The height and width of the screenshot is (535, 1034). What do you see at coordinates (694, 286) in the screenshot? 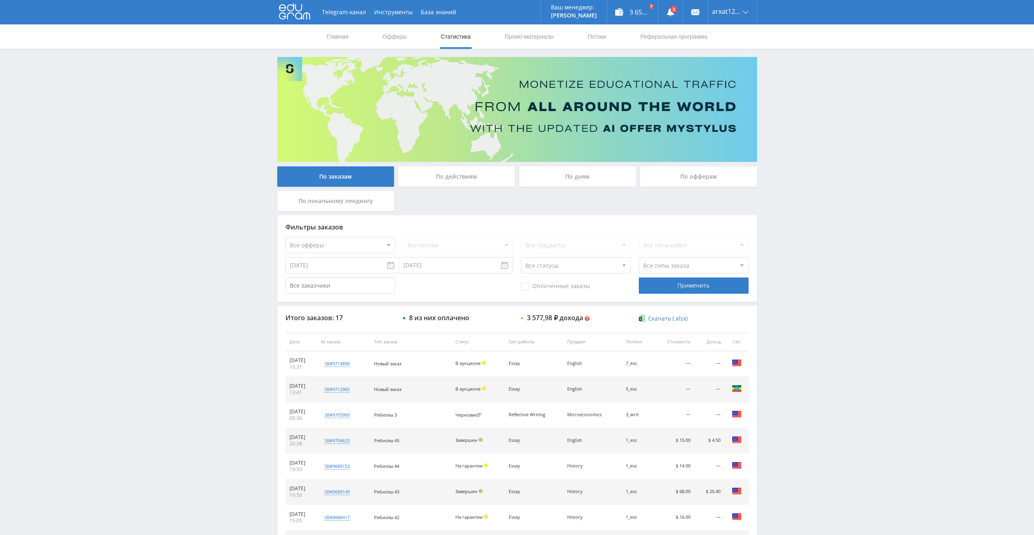
I see `div: Применить` at bounding box center [694, 286].